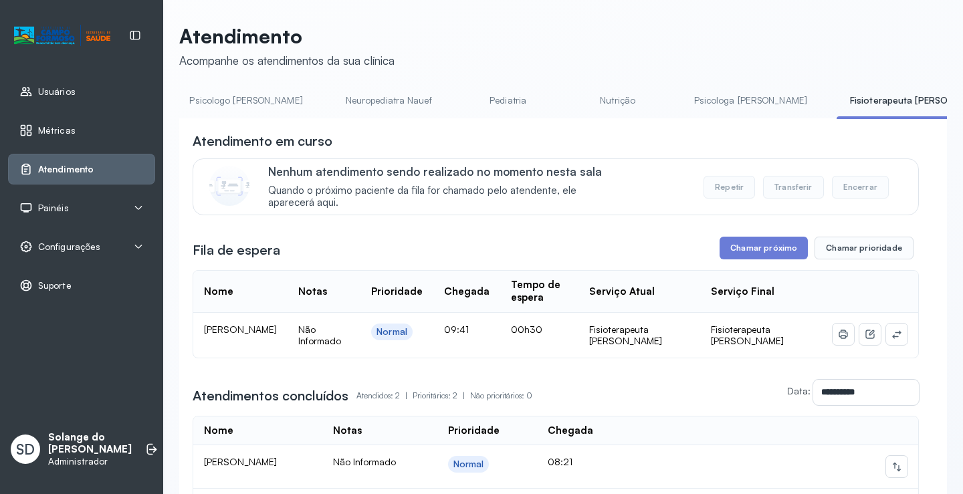 This screenshot has width=963, height=494. I want to click on span: Quando o próximo paciente da fila for chamado pelo atendente, ele aparecerá aqui., so click(445, 197).